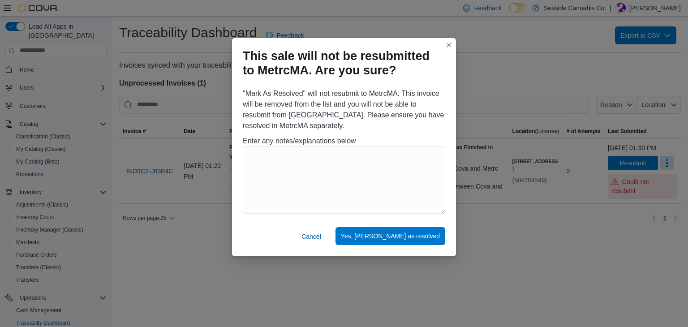 The height and width of the screenshot is (327, 688). I want to click on button: Closes this modal window, so click(449, 45).